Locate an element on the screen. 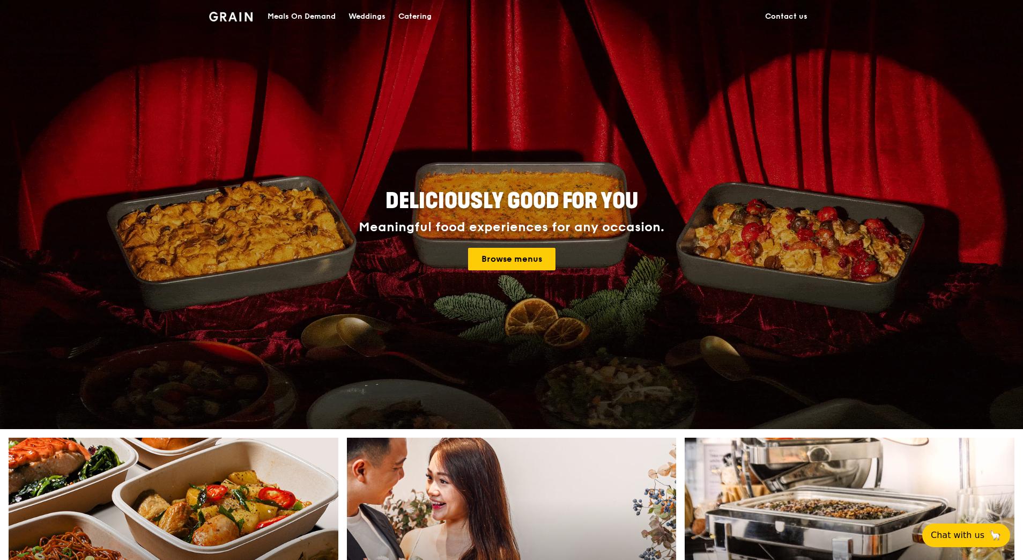  span: Deliciously good for you is located at coordinates (512, 201).